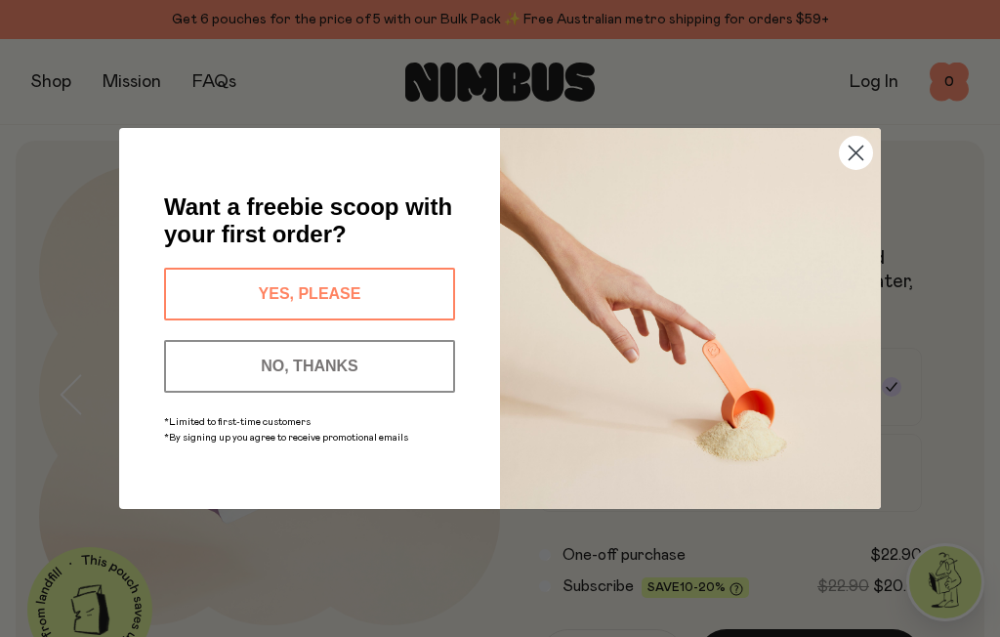 This screenshot has width=1000, height=637. What do you see at coordinates (308, 220) in the screenshot?
I see `span: Want a freebie scoop with your first order?` at bounding box center [308, 220].